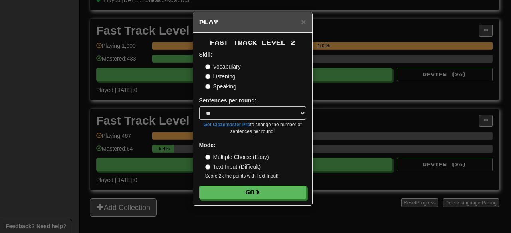 Image resolution: width=511 pixels, height=233 pixels. What do you see at coordinates (303, 22) in the screenshot?
I see `button: Close` at bounding box center [303, 22].